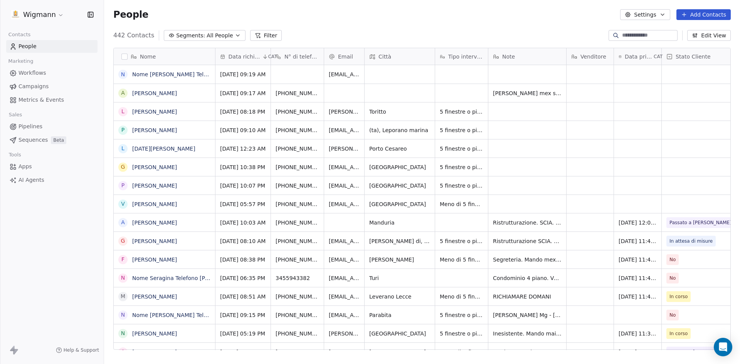 This screenshot has width=740, height=364. Describe the element at coordinates (400, 56) in the screenshot. I see `div: Città` at that location.